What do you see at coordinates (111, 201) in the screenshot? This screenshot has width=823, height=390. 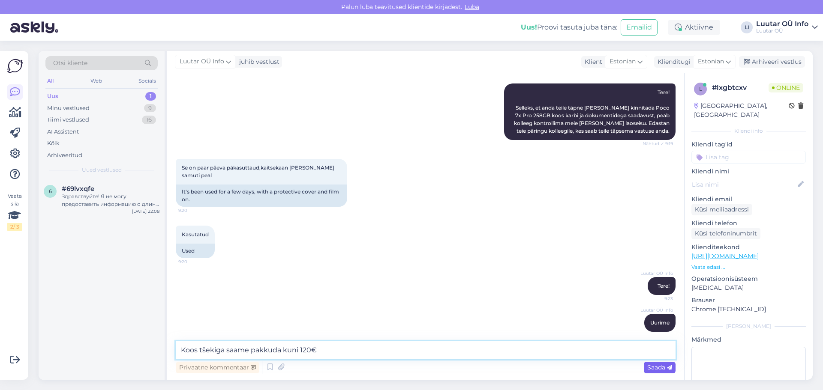 I see `div: Здравствуйте! Я не могу предоставить информацию о длине браслета 994248. Я уведомлю нашего специа...` at bounding box center [111, 201].